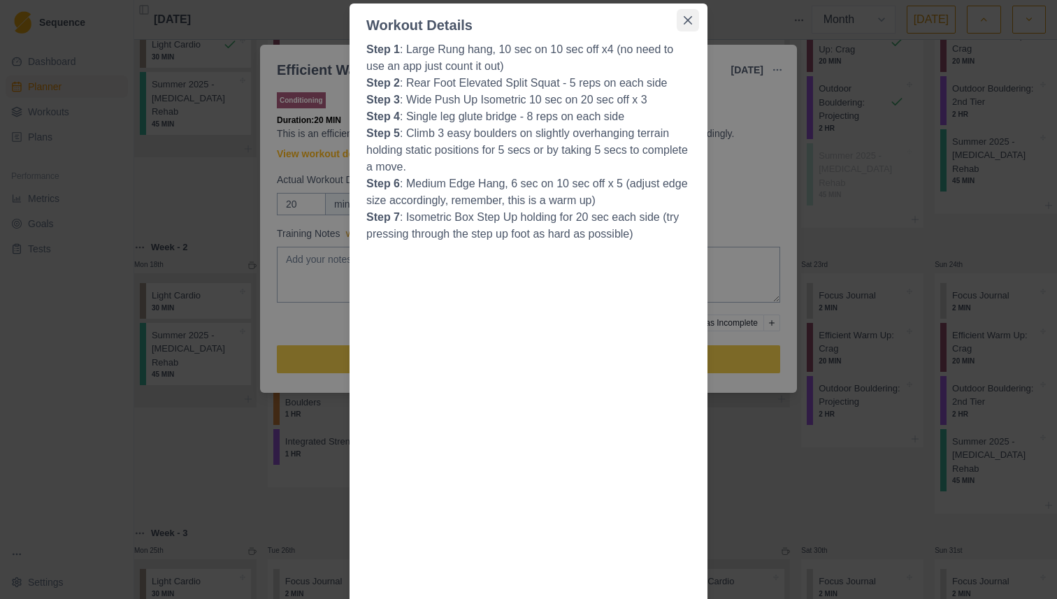  What do you see at coordinates (383, 133) in the screenshot?
I see `strong: Step 5` at bounding box center [383, 133].